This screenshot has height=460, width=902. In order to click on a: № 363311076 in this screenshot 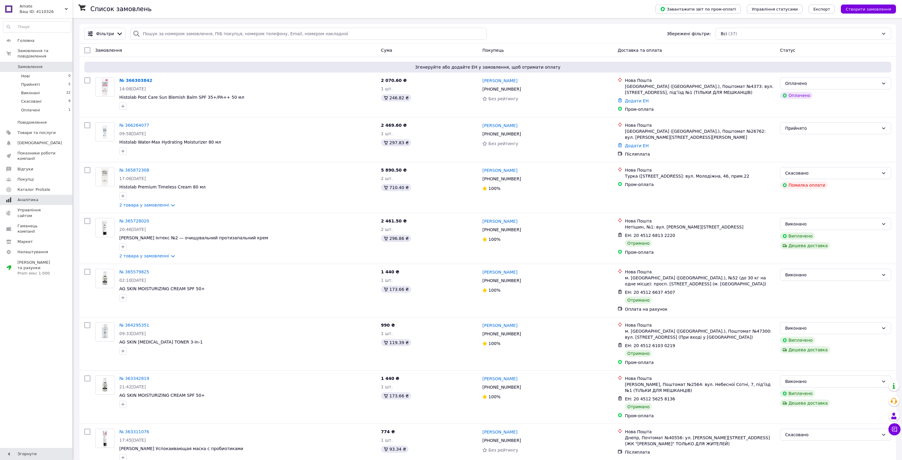, I will do `click(134, 432)`.